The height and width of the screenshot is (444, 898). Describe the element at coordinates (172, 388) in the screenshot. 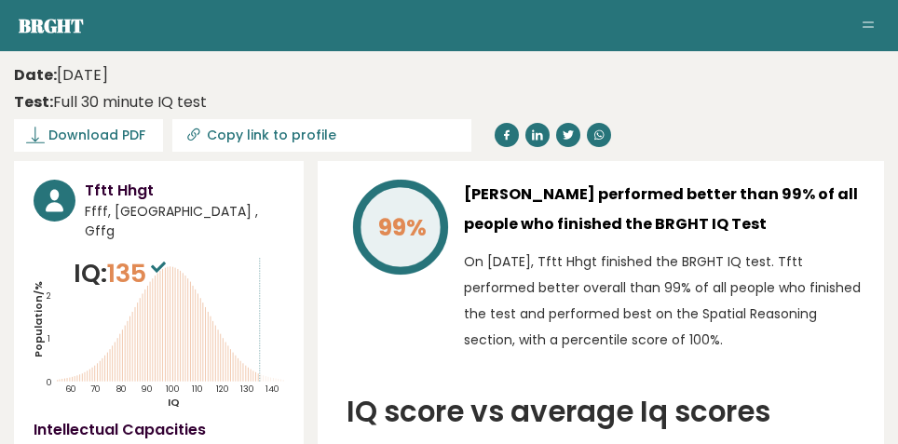

I see `tspan: 100` at that location.